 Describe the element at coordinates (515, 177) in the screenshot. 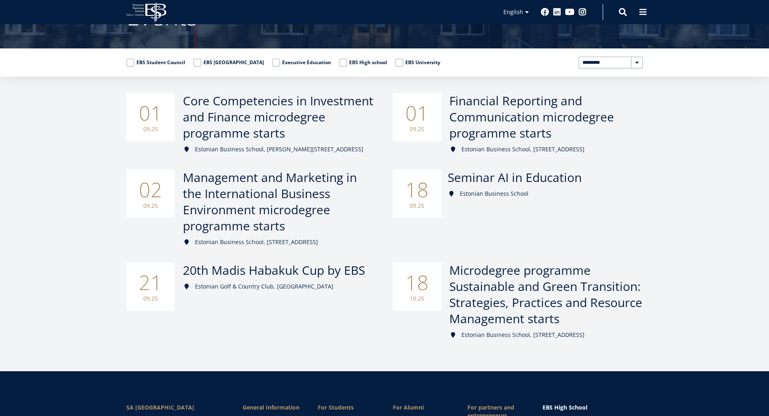

I see `span: Seminar AI in Education` at that location.